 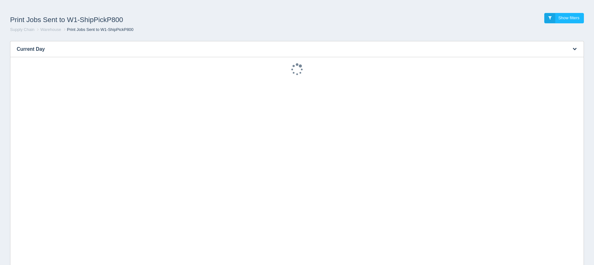 What do you see at coordinates (569, 18) in the screenshot?
I see `span: Show filters` at bounding box center [569, 18].